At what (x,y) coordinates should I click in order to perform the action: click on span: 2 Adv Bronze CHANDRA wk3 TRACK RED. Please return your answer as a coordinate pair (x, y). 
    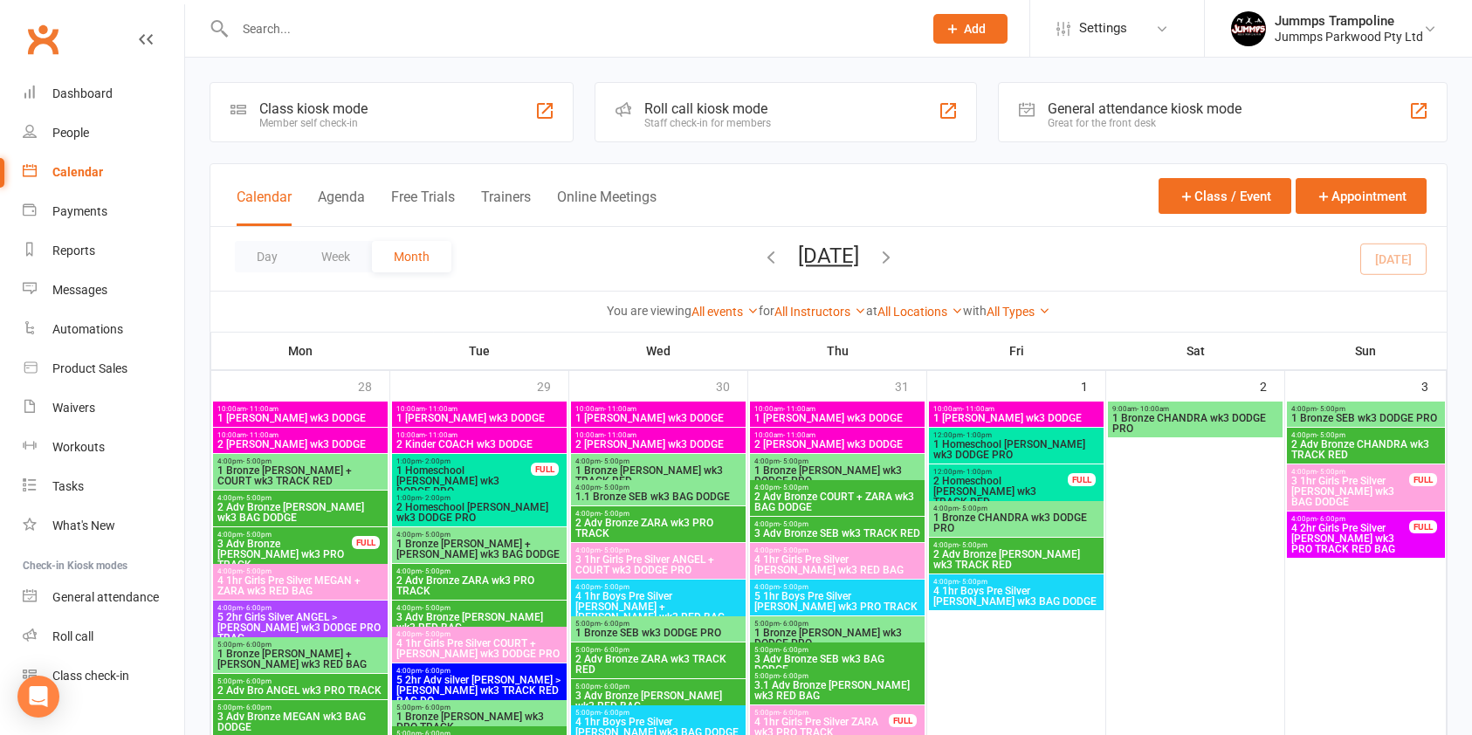
    Looking at the image, I should click on (1366, 450).